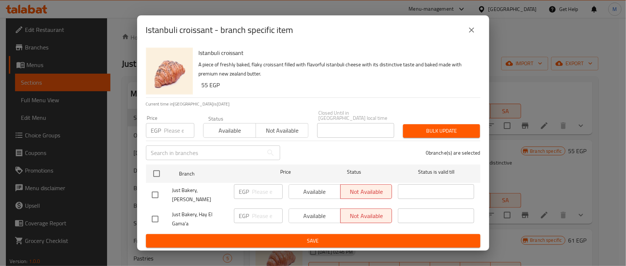 The width and height of the screenshot is (626, 266). Describe the element at coordinates (442, 131) in the screenshot. I see `button: Bulk update` at that location.